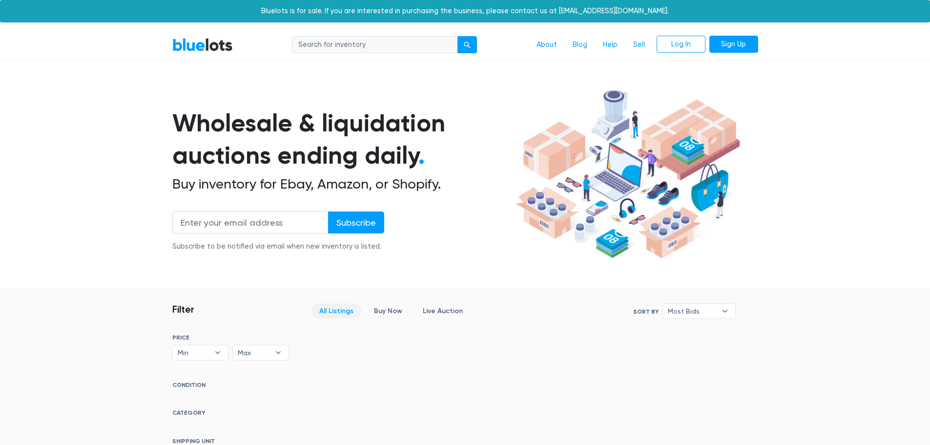 This screenshot has height=445, width=930. Describe the element at coordinates (356, 222) in the screenshot. I see `input: Subscribe` at that location.